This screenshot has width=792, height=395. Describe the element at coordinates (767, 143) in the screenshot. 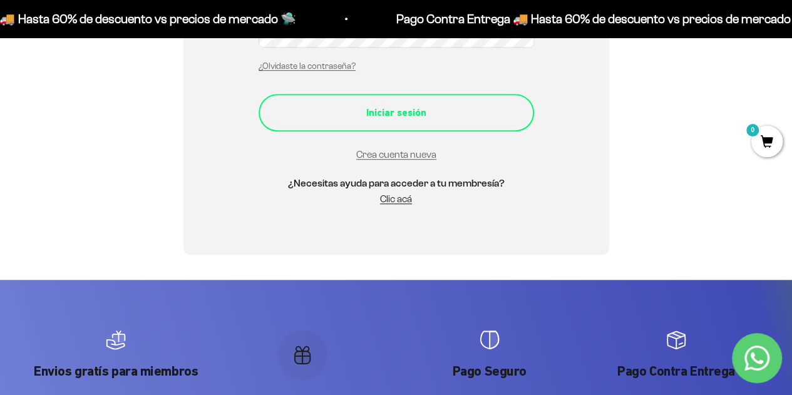

I see `a: 0` at that location.